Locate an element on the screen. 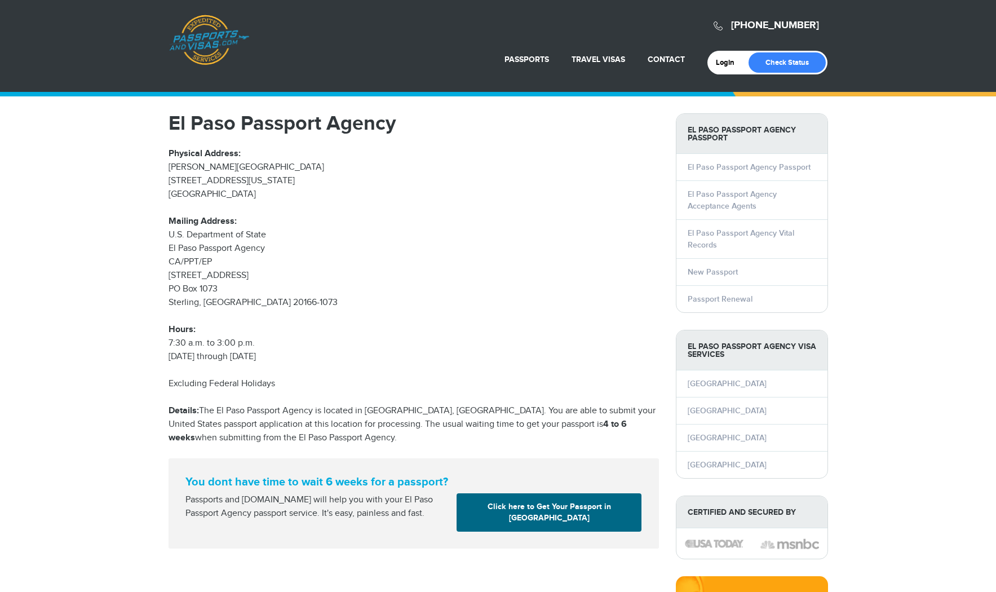 The height and width of the screenshot is (592, 996). strong: Certified and Secured by is located at coordinates (752, 512).